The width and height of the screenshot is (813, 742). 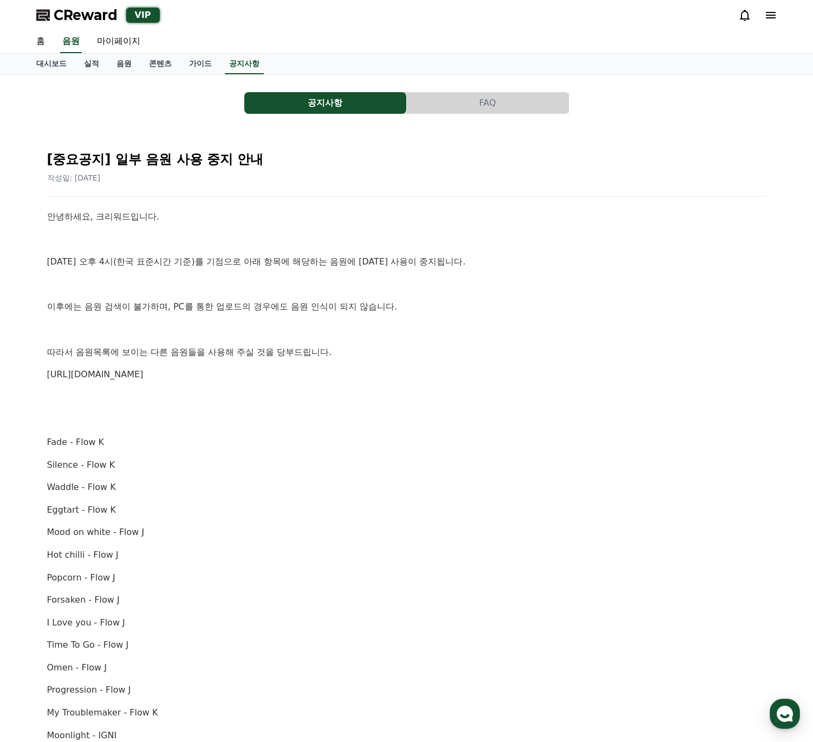 What do you see at coordinates (86, 15) in the screenshot?
I see `span: CReward` at bounding box center [86, 15].